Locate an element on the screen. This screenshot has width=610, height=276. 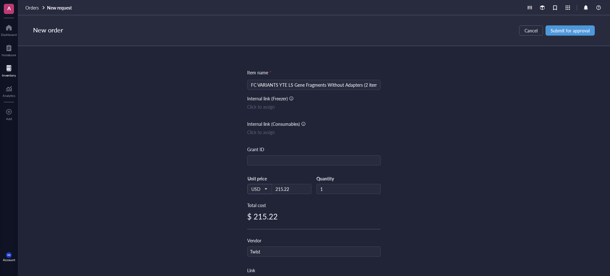
button: Submit for approval is located at coordinates (570, 31).